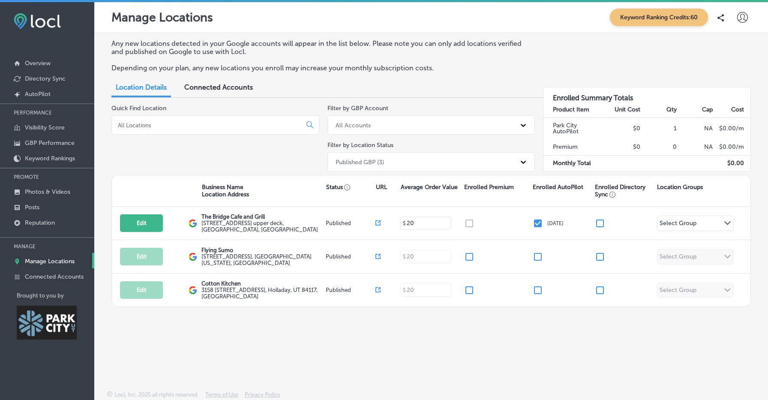 The width and height of the screenshot is (768, 400). I want to click on h3: Enrolled Summary Totals, so click(647, 95).